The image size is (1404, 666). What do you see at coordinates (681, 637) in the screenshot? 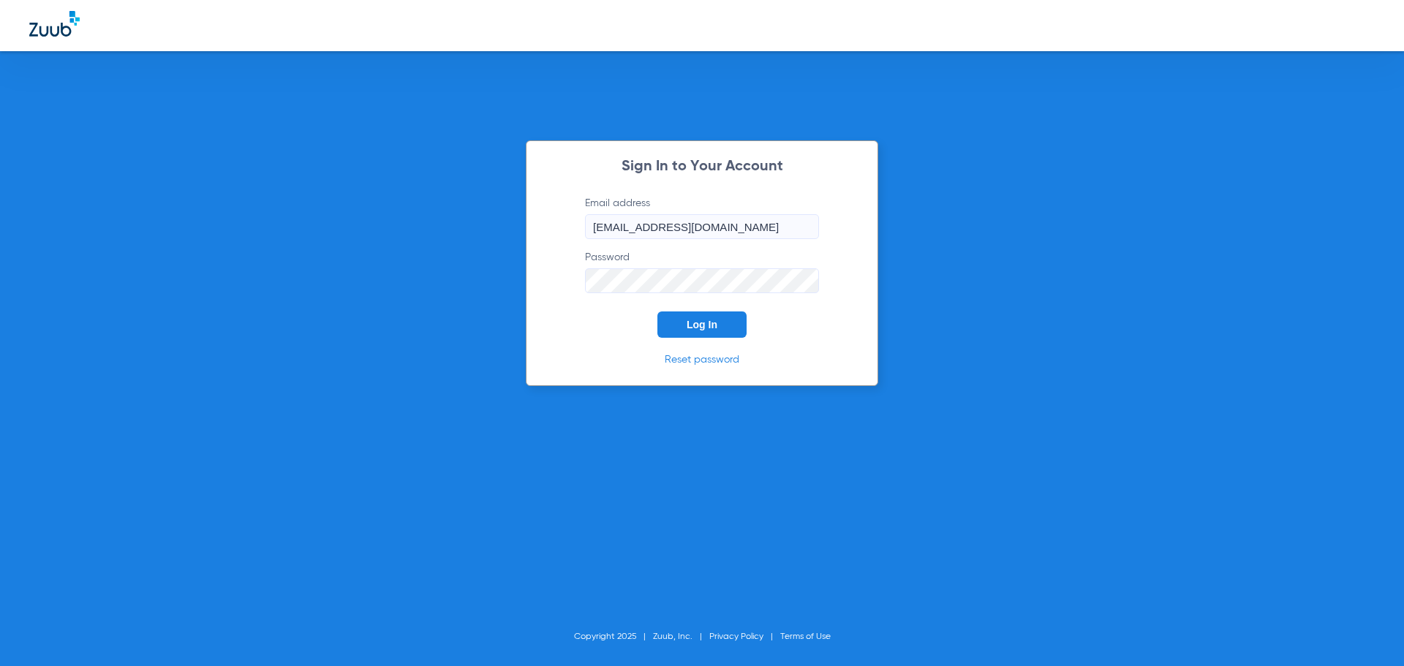
I see `li: Zuub, Inc.` at bounding box center [681, 637].